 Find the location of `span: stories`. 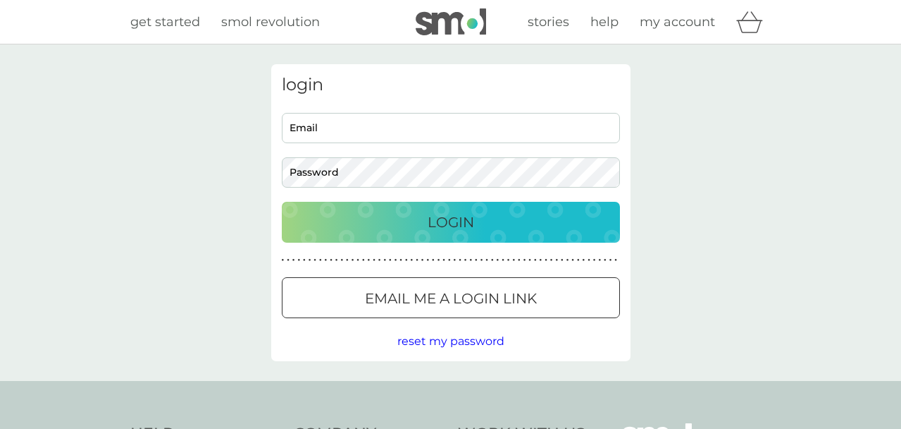

span: stories is located at coordinates (548, 22).